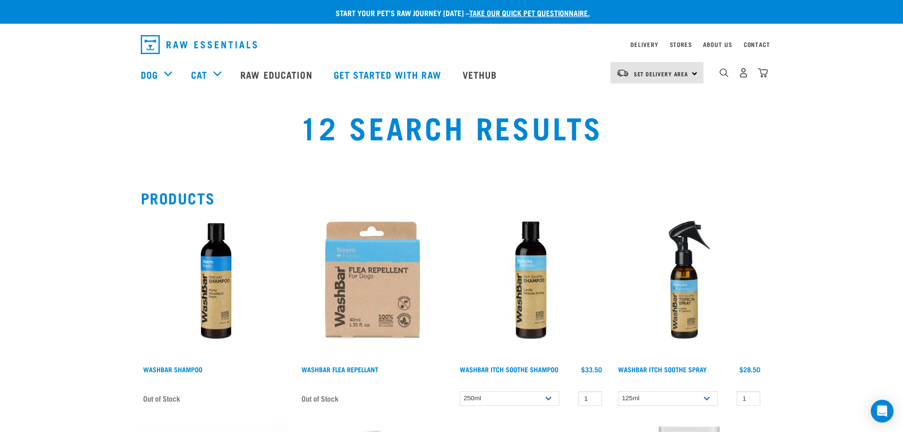  What do you see at coordinates (277, 74) in the screenshot?
I see `a: Raw Education` at bounding box center [277, 74].